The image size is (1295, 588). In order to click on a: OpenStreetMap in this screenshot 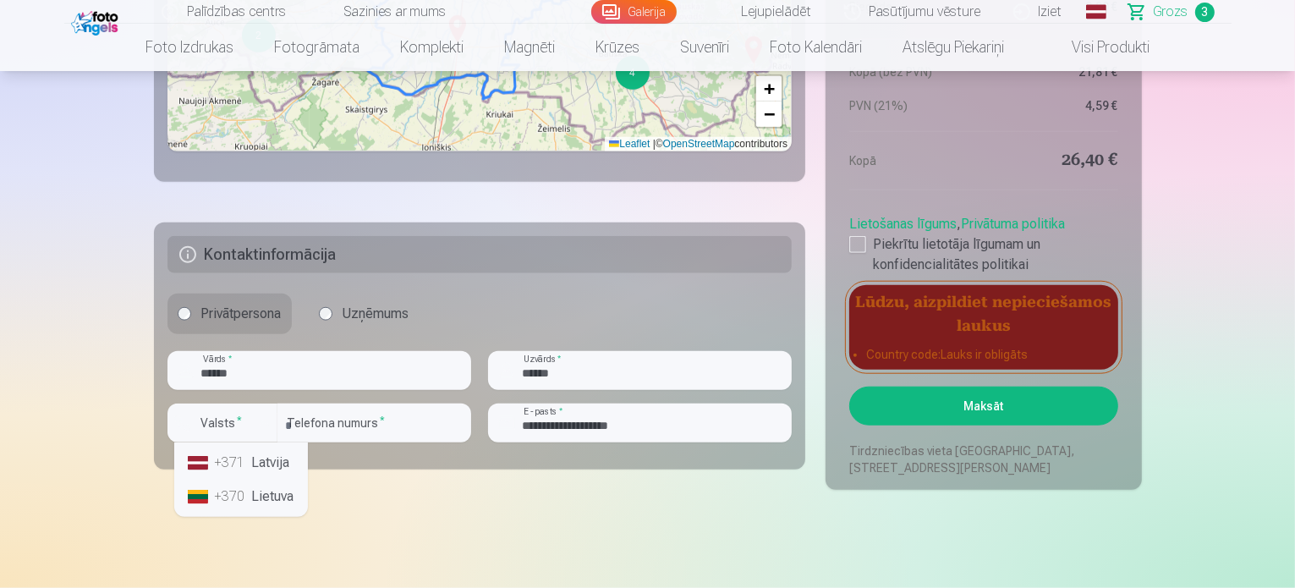, I will do `click(699, 144)`.